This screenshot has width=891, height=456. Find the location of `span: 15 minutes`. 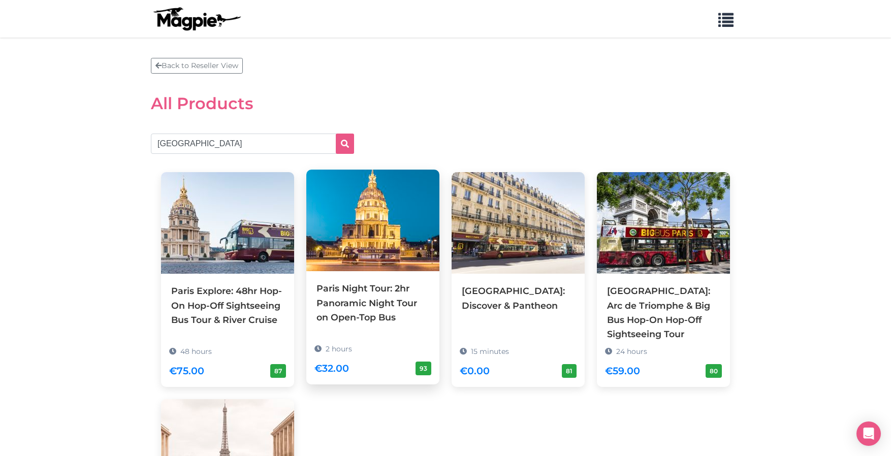

span: 15 minutes is located at coordinates (490, 351).